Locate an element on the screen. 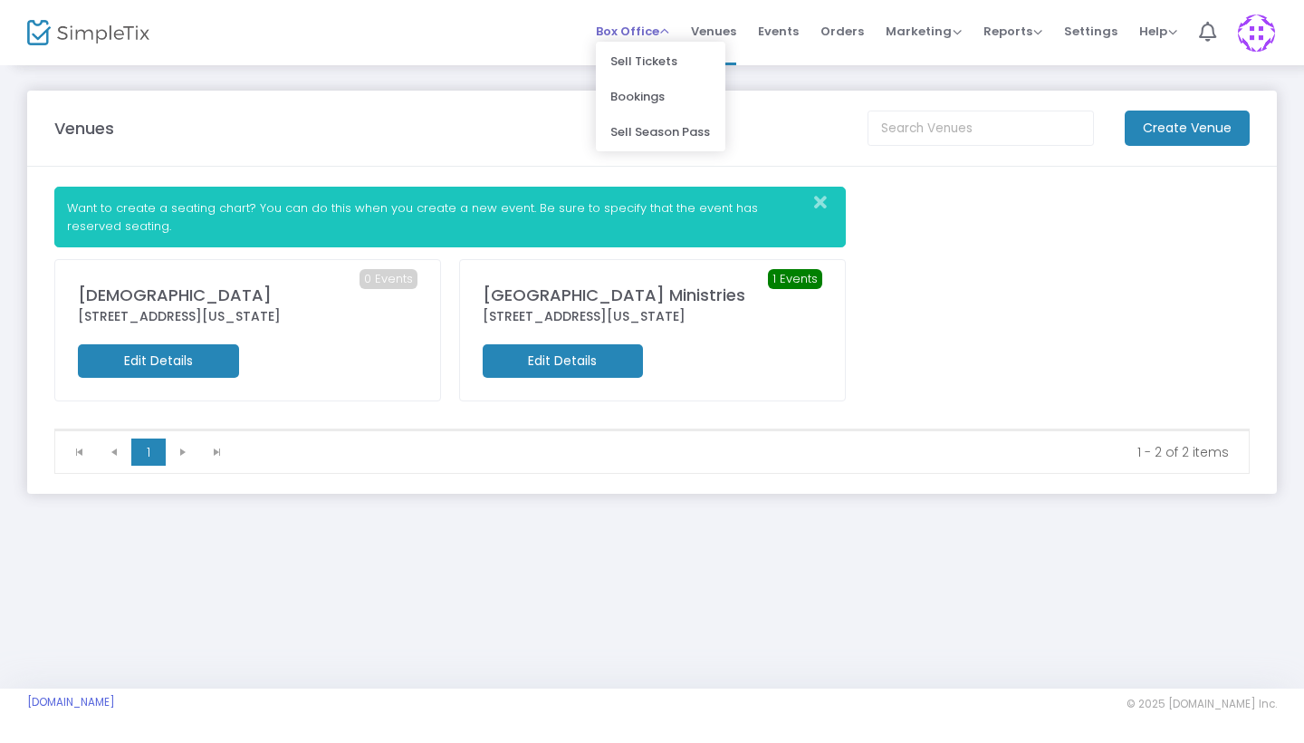 This screenshot has width=1304, height=743. div: Want to create a seating chart? You can do this when you create a new event. Be sure to specify t... is located at coordinates (450, 216).